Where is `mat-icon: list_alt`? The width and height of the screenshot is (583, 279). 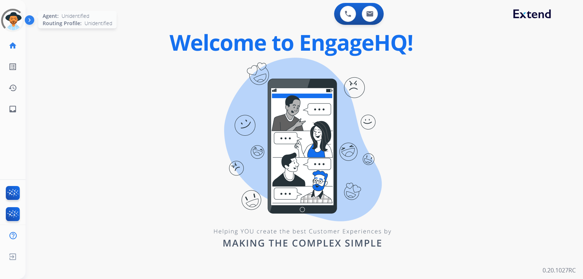 mat-icon: list_alt is located at coordinates (13, 67).